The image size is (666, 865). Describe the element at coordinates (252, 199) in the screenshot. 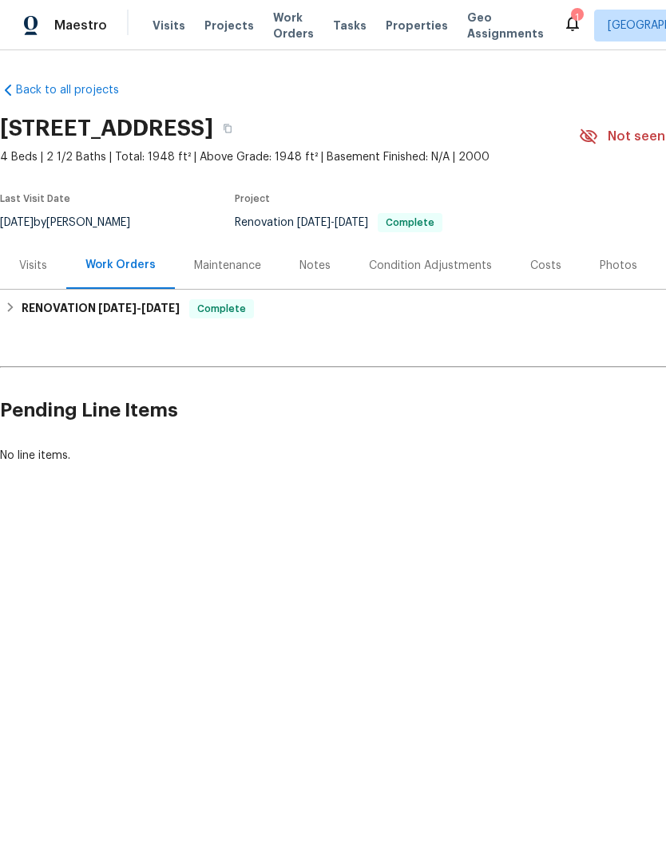

I see `span: Project` at that location.